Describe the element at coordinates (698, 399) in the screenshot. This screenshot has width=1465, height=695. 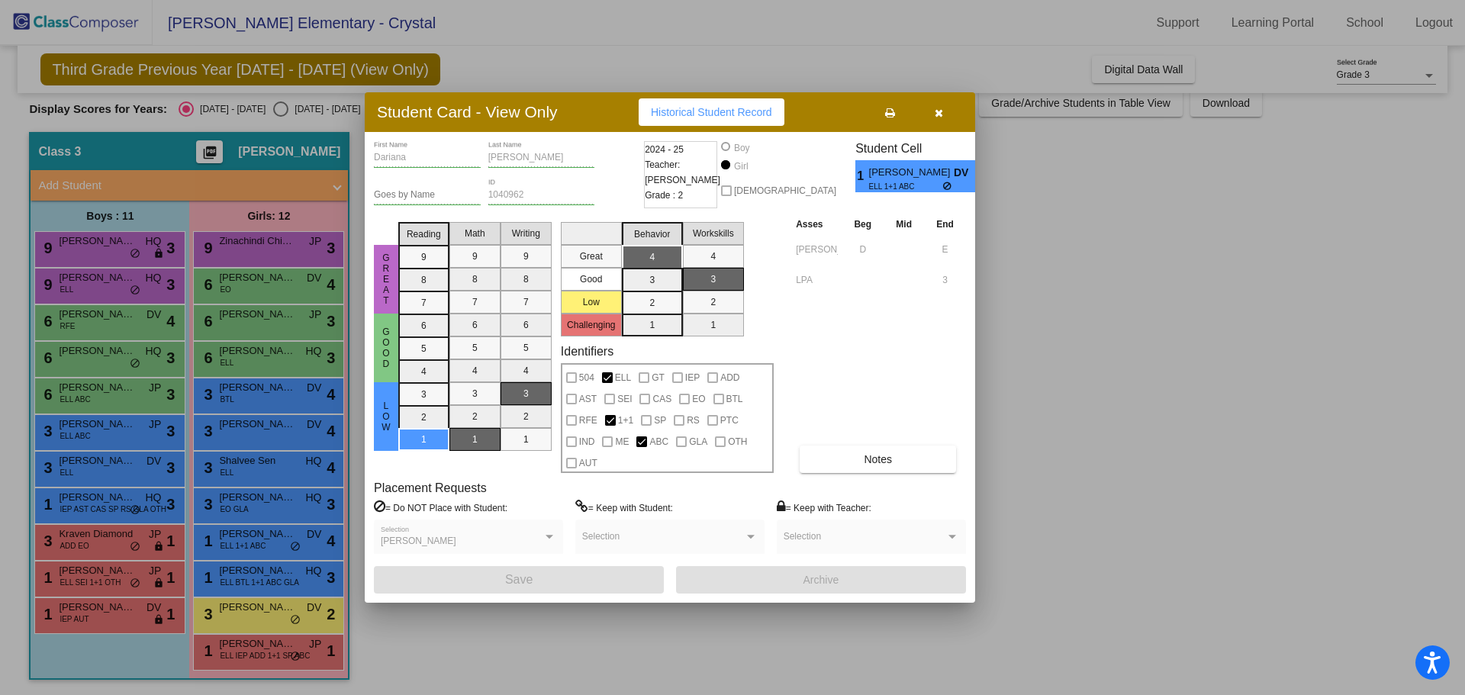
I see `span: EO` at that location.